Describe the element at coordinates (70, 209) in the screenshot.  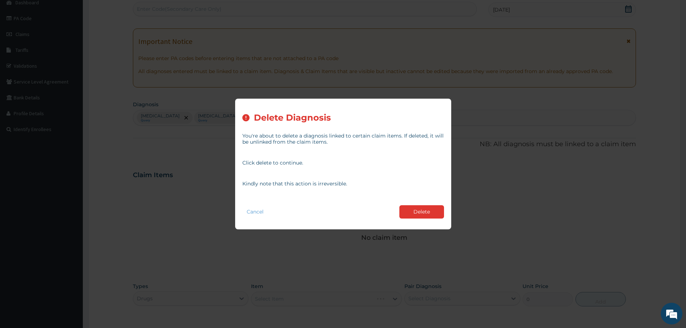
I see `textarea: Type your message and hit 'Enter'` at that location.